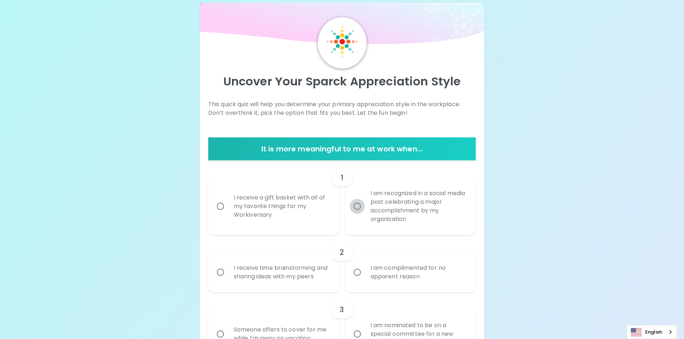 Image resolution: width=684 pixels, height=339 pixels. What do you see at coordinates (342, 252) in the screenshot?
I see `h6: 2` at bounding box center [342, 252].